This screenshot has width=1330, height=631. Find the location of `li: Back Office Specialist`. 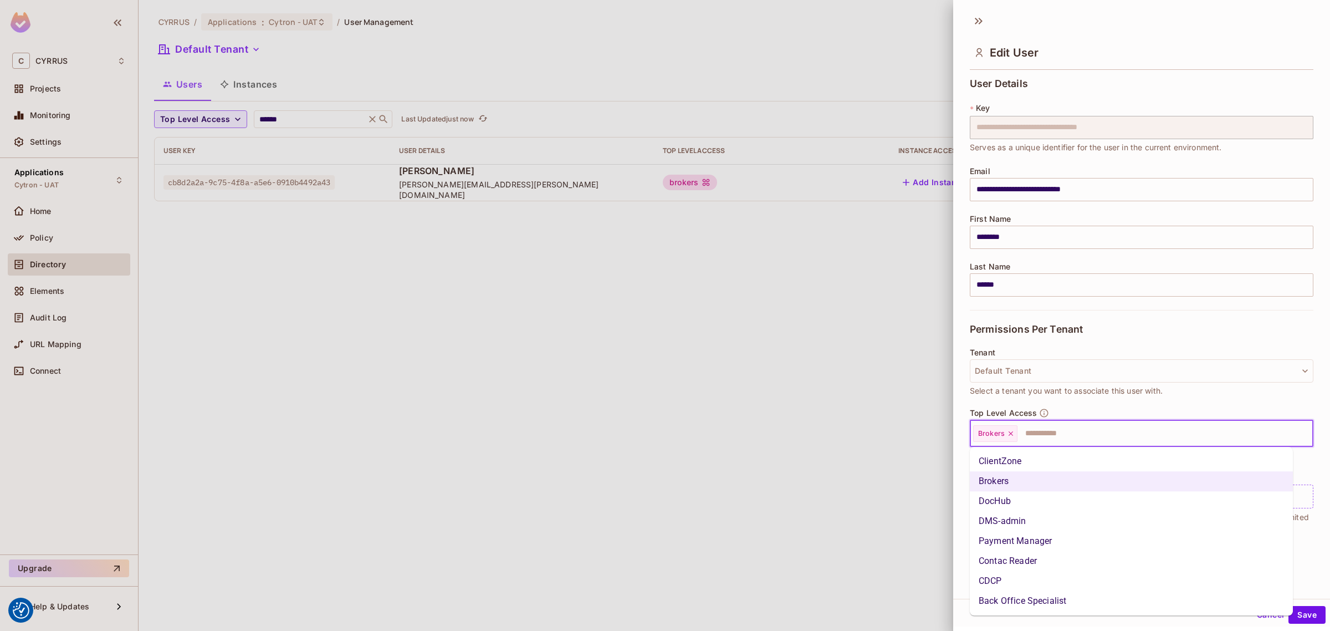

li: Back Office Specialist is located at coordinates (1131, 601).